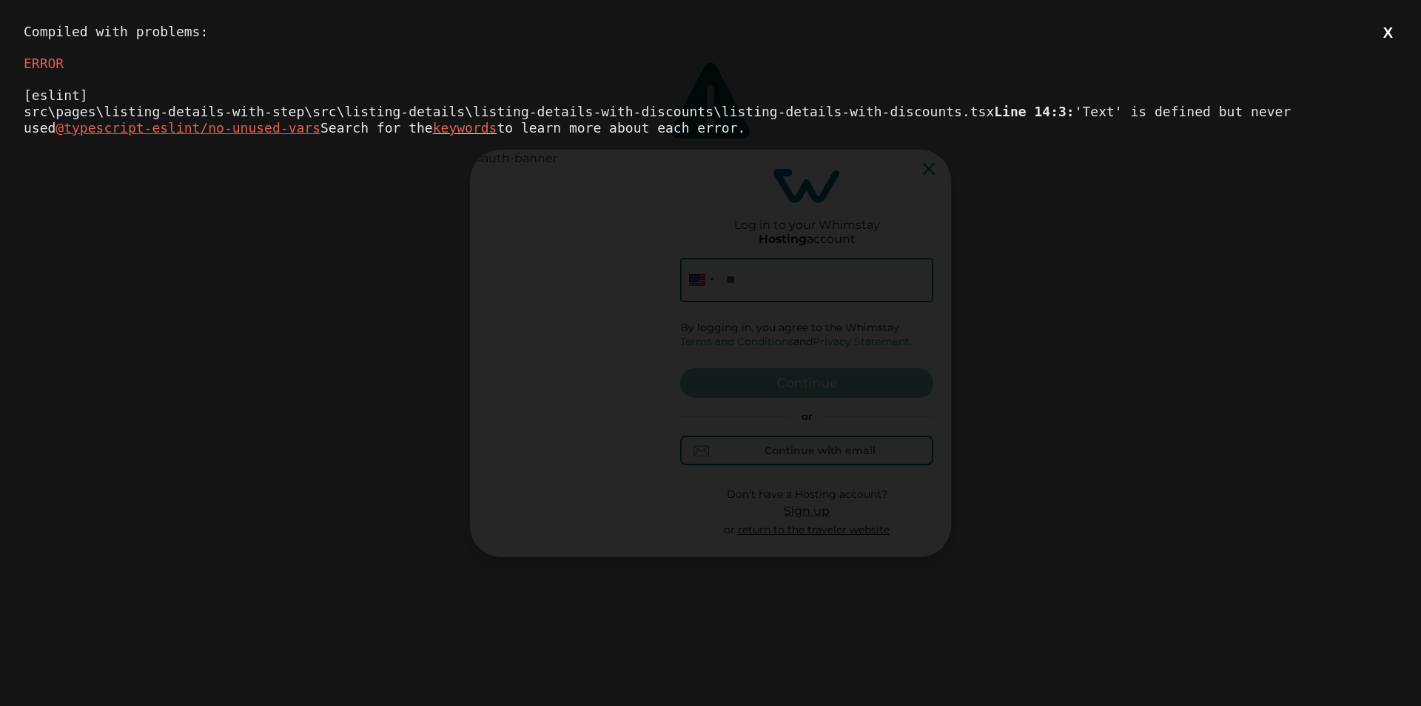 This screenshot has width=1421, height=706. What do you see at coordinates (1388, 33) in the screenshot?
I see `button: X` at bounding box center [1388, 33].